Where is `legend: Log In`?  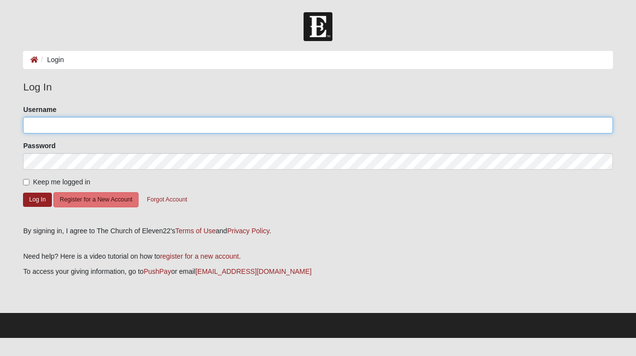
legend: Log In is located at coordinates (318, 87).